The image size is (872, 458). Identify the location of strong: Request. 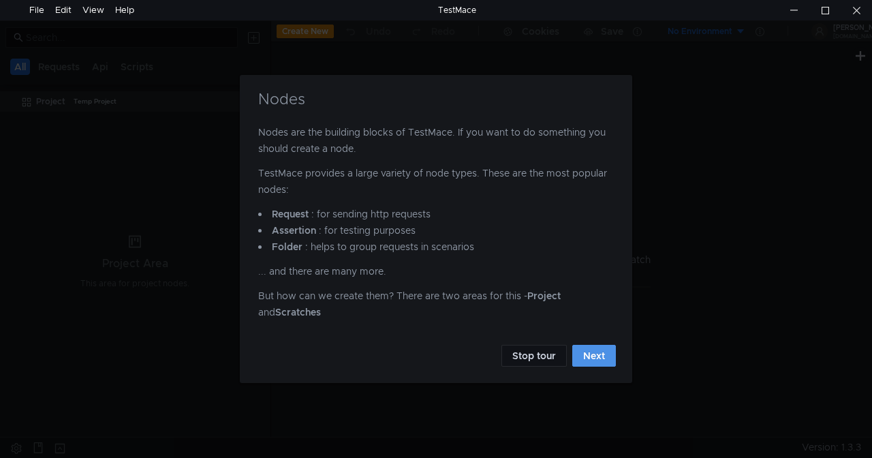
(290, 214).